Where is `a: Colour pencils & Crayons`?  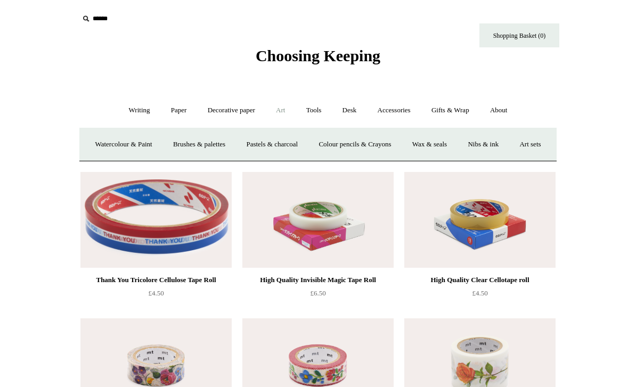
a: Colour pencils & Crayons is located at coordinates (355, 144).